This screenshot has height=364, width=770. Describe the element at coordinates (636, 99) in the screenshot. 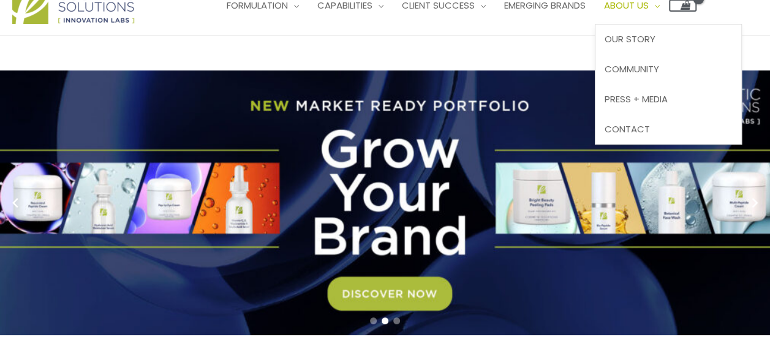

I see `span: Press + Media` at that location.